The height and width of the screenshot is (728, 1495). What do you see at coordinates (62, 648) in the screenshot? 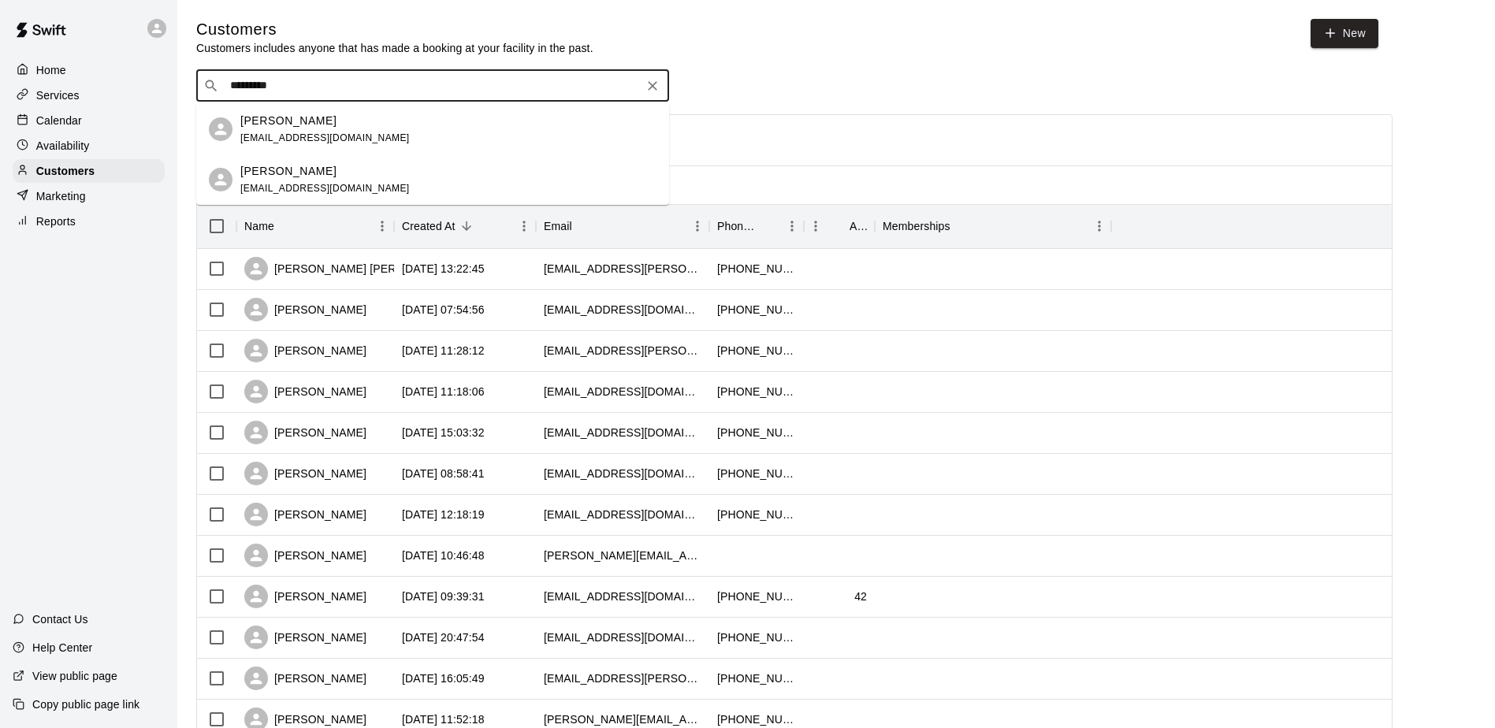
I see `p: Help Center` at bounding box center [62, 648].